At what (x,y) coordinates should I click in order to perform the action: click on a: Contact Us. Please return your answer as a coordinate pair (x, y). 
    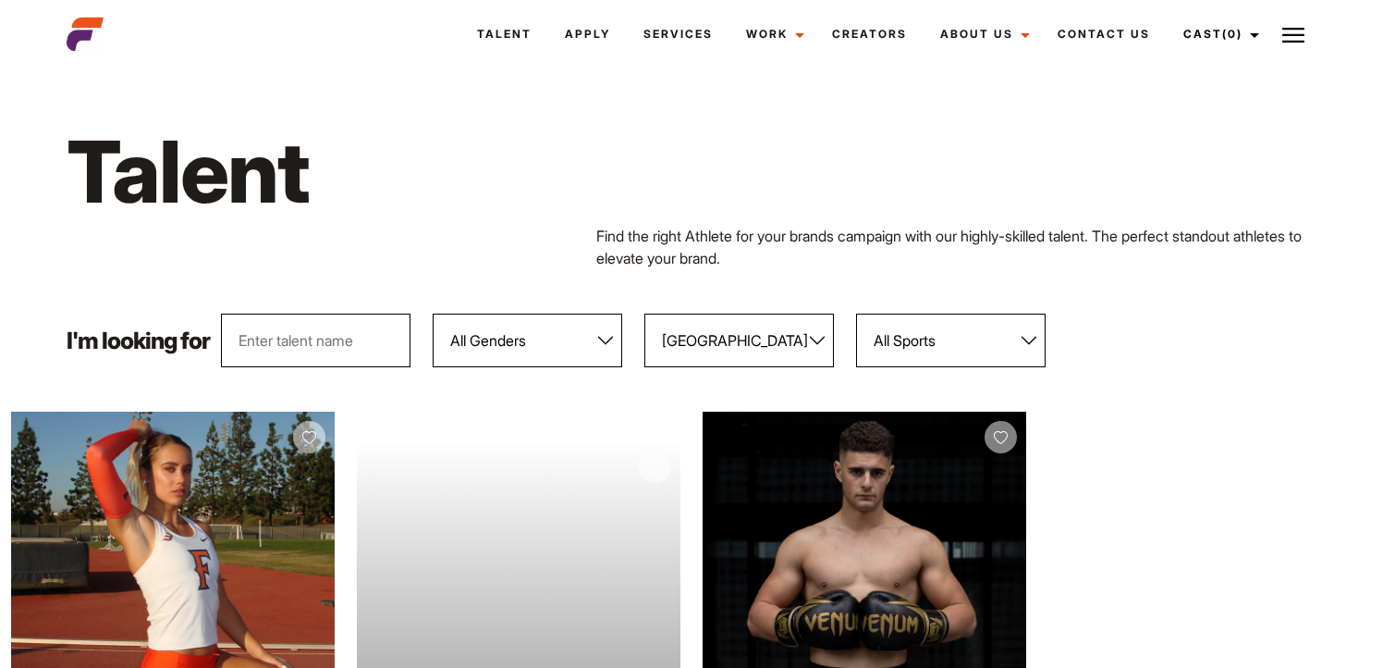
    Looking at the image, I should click on (1104, 34).